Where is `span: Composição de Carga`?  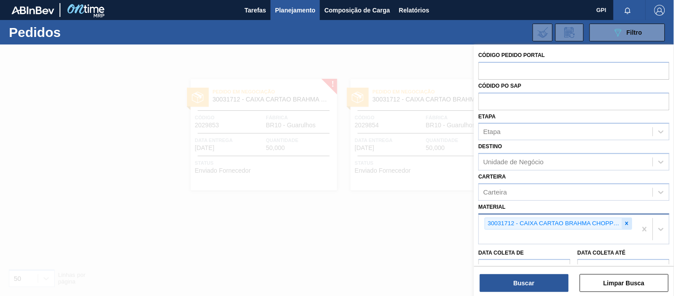
span: Composição de Carga is located at coordinates (357, 10).